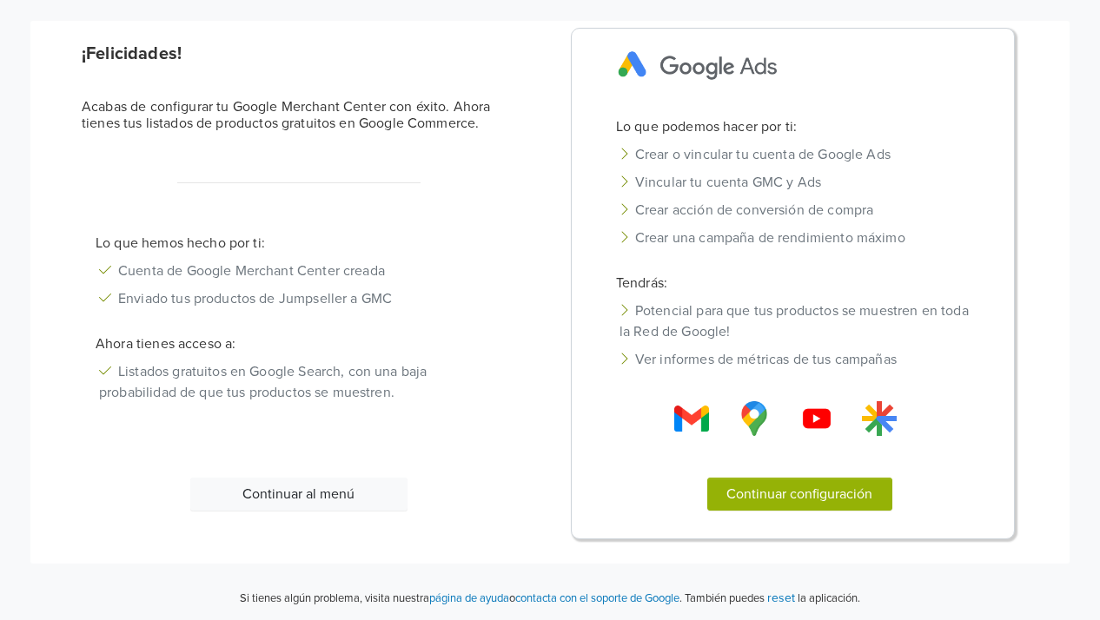 Image resolution: width=1100 pixels, height=620 pixels. What do you see at coordinates (799, 127) in the screenshot?
I see `p: Lo que podemos hacer por ti:` at bounding box center [799, 127].